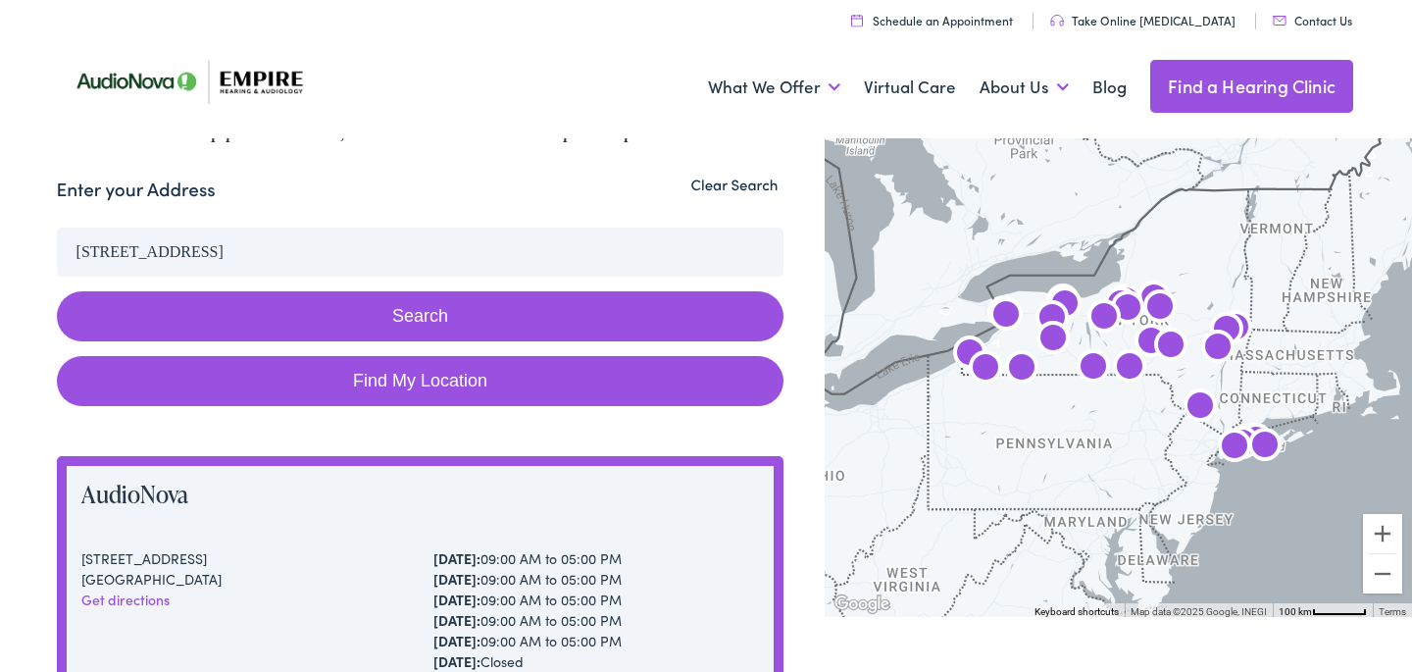 The height and width of the screenshot is (672, 1412). What do you see at coordinates (862, 604) in the screenshot?
I see `a: Open this area in Google Maps (opens a new window)` at bounding box center [862, 604].